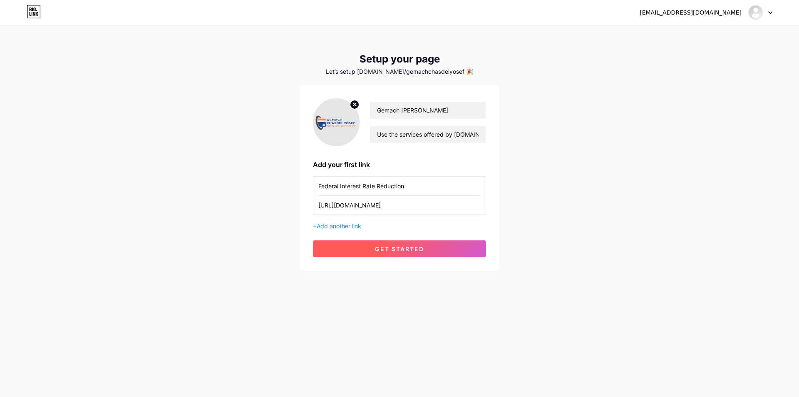 The height and width of the screenshot is (397, 799). I want to click on div: Add your first link, so click(400, 164).